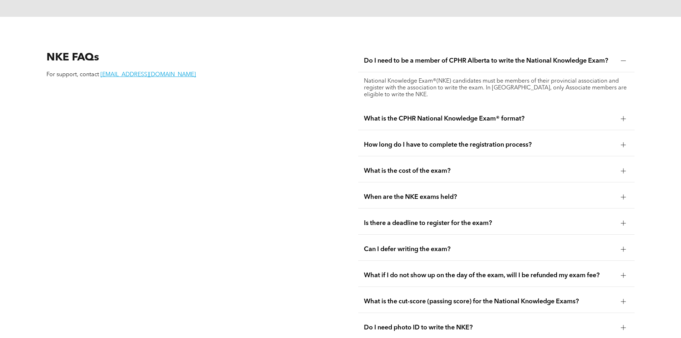  Describe the element at coordinates (489, 145) in the screenshot. I see `span: How long do I have to complete the registration process?` at that location.